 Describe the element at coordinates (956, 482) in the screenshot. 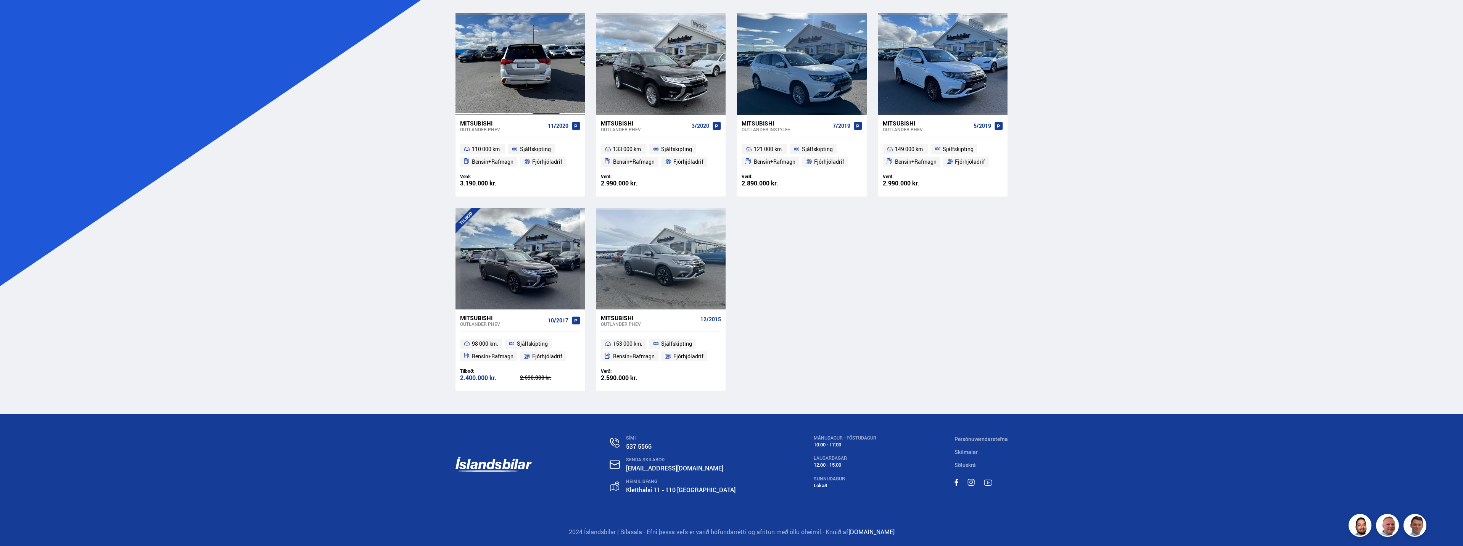

I see `img: sWpC3iNHV7nfMC_m.svg` at that location.